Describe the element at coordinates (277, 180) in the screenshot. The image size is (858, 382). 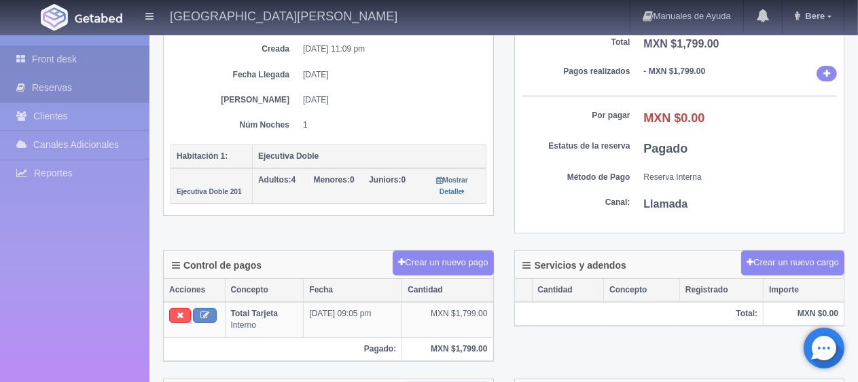
I see `span: 4` at that location.